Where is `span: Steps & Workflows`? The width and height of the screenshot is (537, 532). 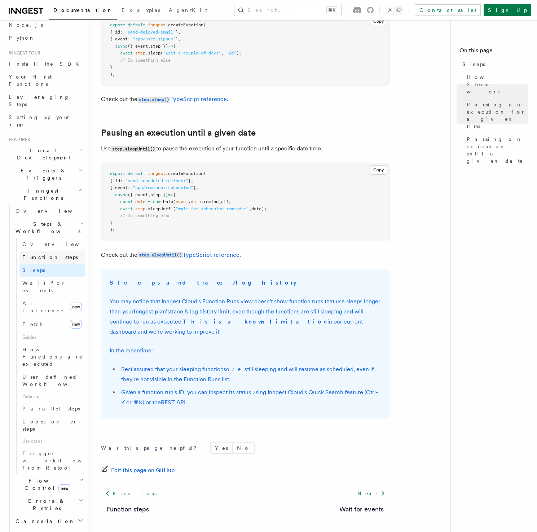 span: Steps & Workflows is located at coordinates (47, 227).